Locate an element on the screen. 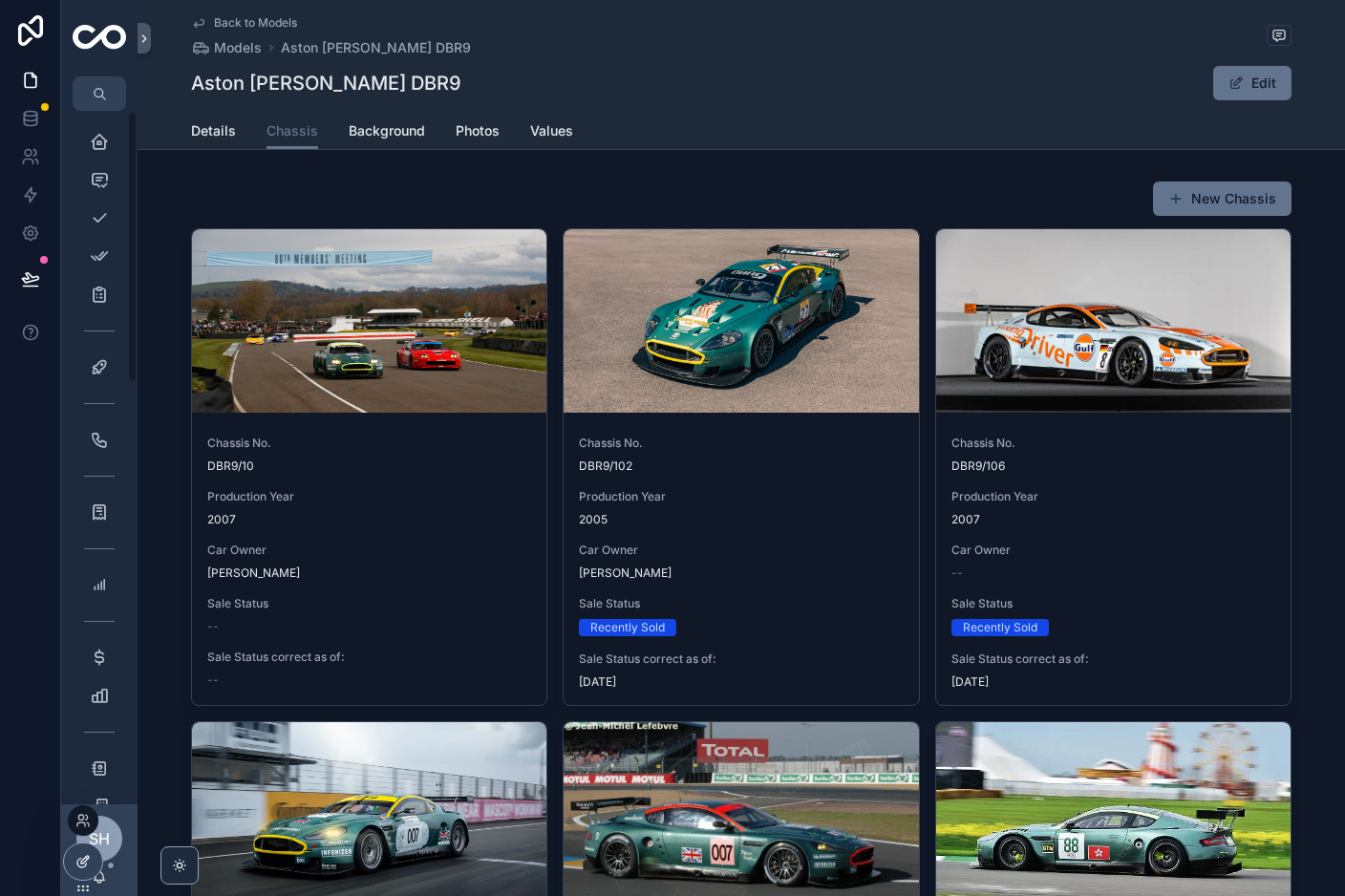 This screenshot has width=1345, height=896. div: Welcome-to-Goodwood-171310.jpg is located at coordinates (369, 320).